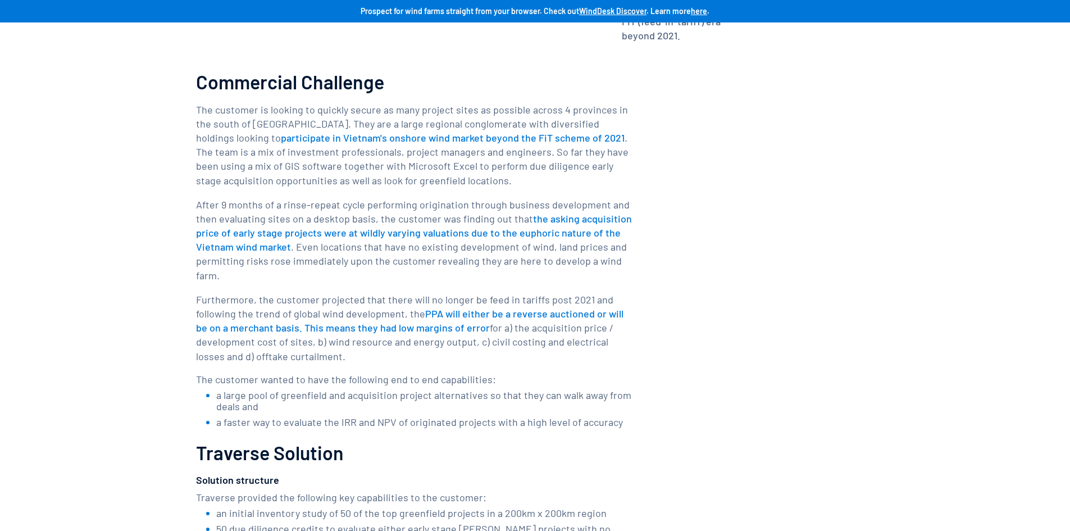  Describe the element at coordinates (415, 145) in the screenshot. I see `p: The customer is looking to quickly secure as many project sites as possible across 4 provinces in...` at that location.